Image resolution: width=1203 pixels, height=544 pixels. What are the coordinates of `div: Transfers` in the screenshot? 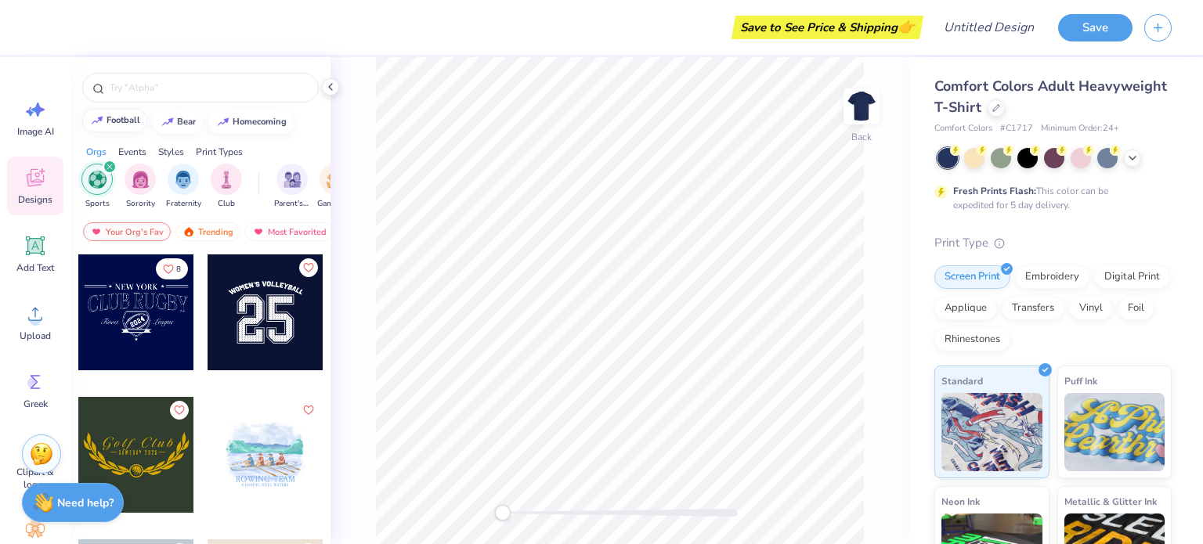 It's located at (1033, 309).